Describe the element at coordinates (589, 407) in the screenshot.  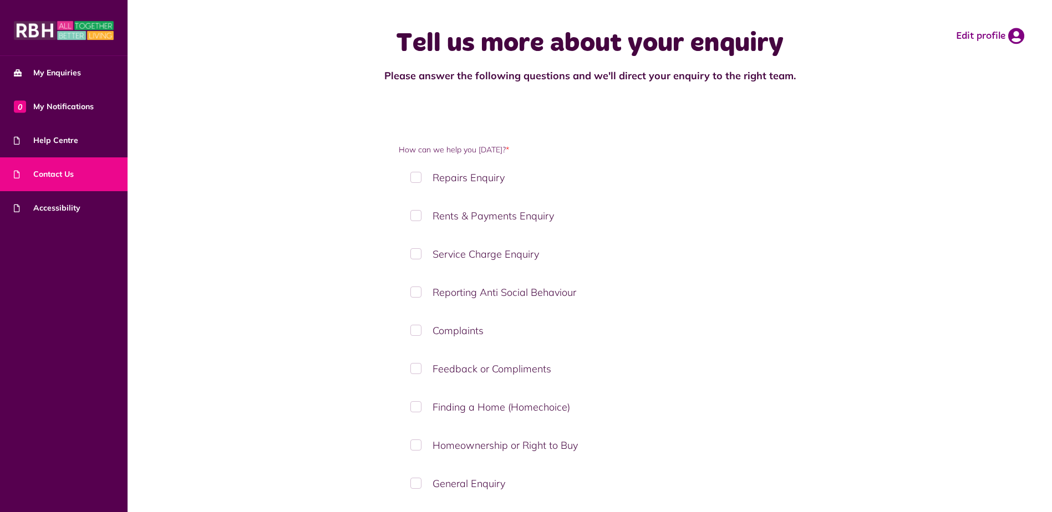
I see `label: Finding a Home (Homechoice)` at that location.